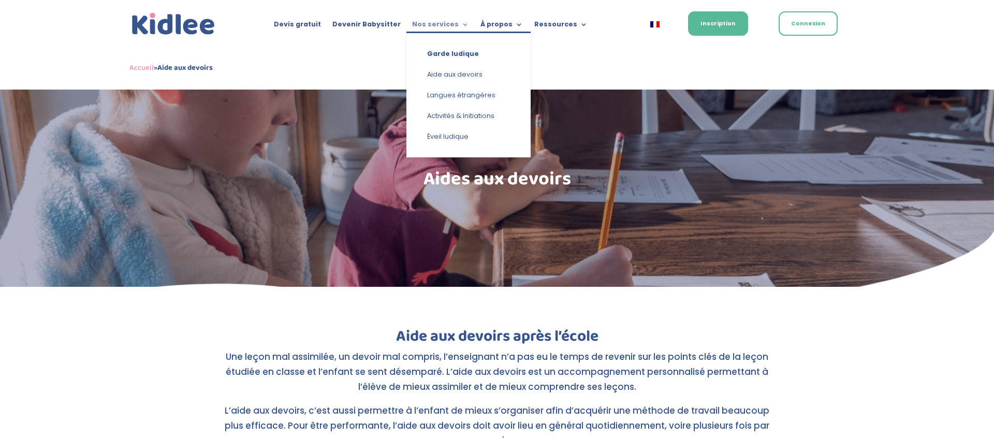  I want to click on strong: Aide aux devoirs, so click(185, 68).